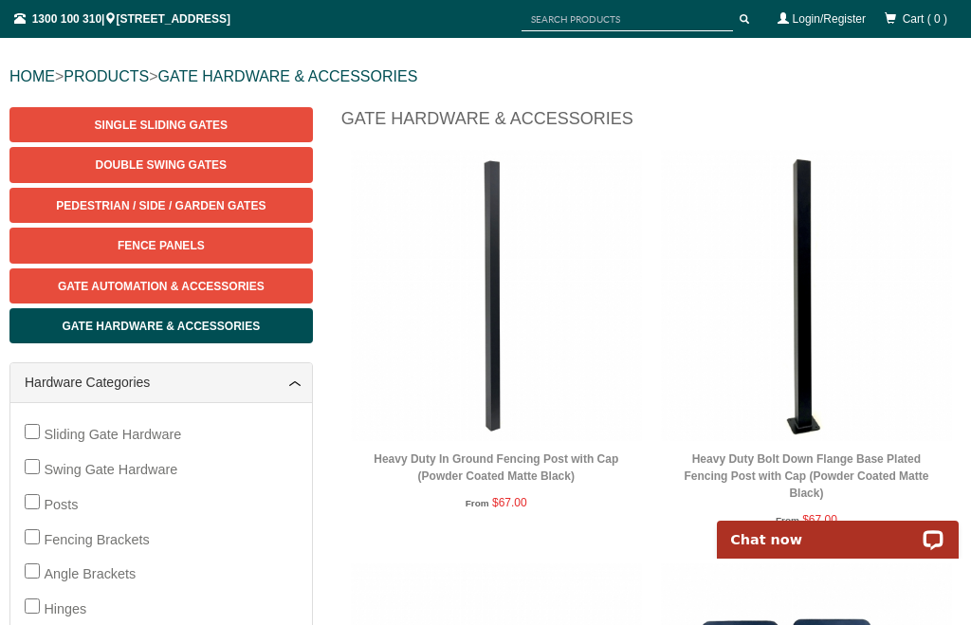 The height and width of the screenshot is (625, 971). Describe the element at coordinates (160, 326) in the screenshot. I see `span: Gate Hardware & Accessories` at that location.